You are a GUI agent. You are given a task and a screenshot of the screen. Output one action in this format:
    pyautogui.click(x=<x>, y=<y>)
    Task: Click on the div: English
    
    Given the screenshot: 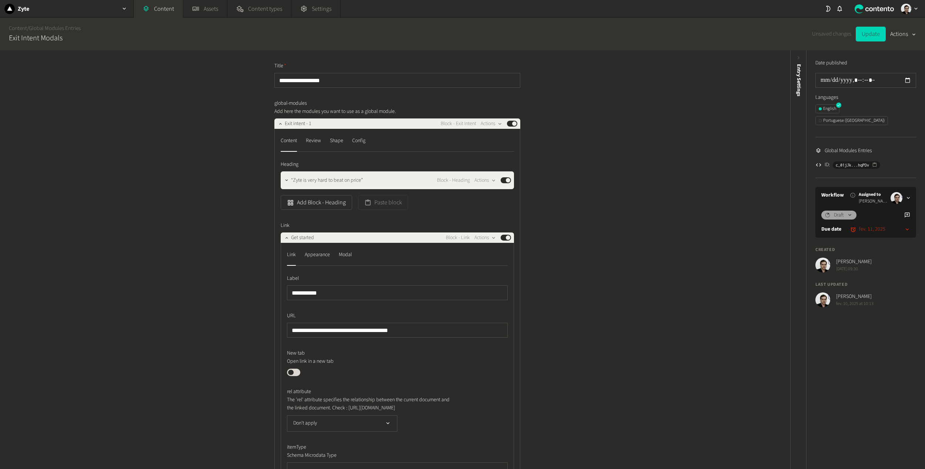 What is the action you would take?
    pyautogui.click(x=827, y=109)
    